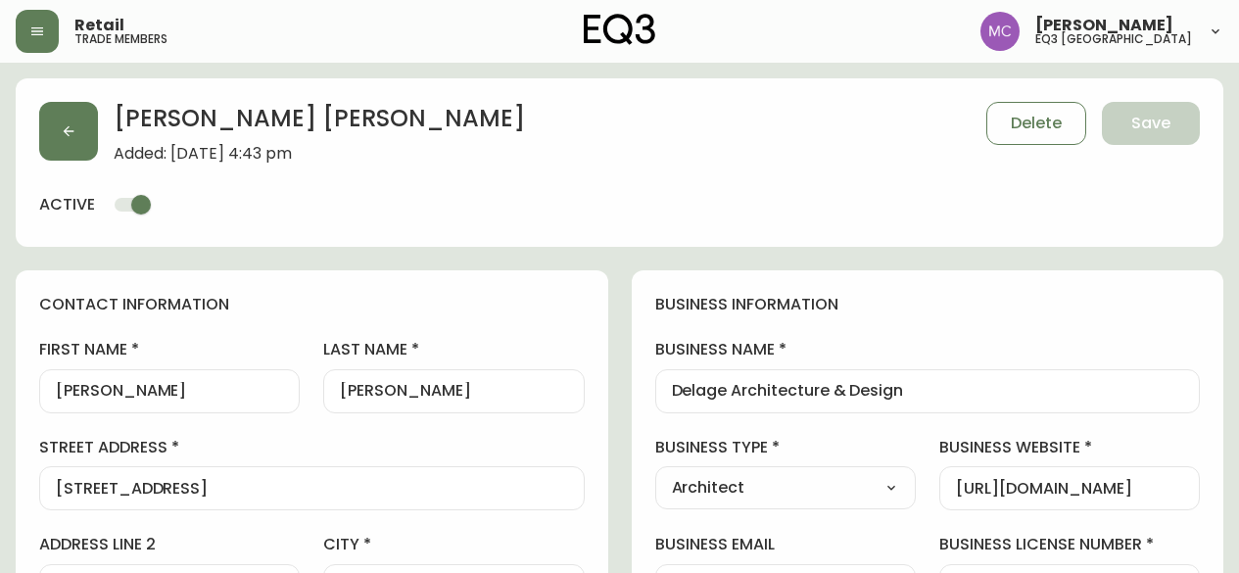 The height and width of the screenshot is (573, 1239). What do you see at coordinates (311, 305) in the screenshot?
I see `h4: contact information` at bounding box center [311, 305].